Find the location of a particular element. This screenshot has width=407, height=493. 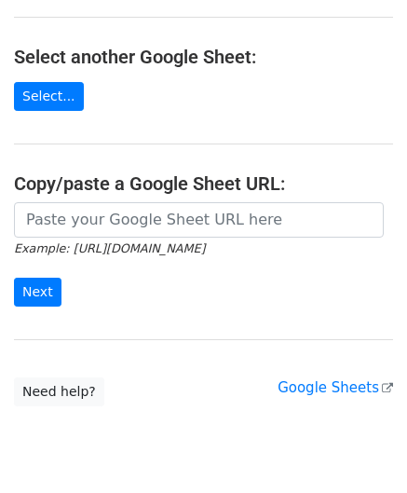

input: Next is located at coordinates (37, 291).